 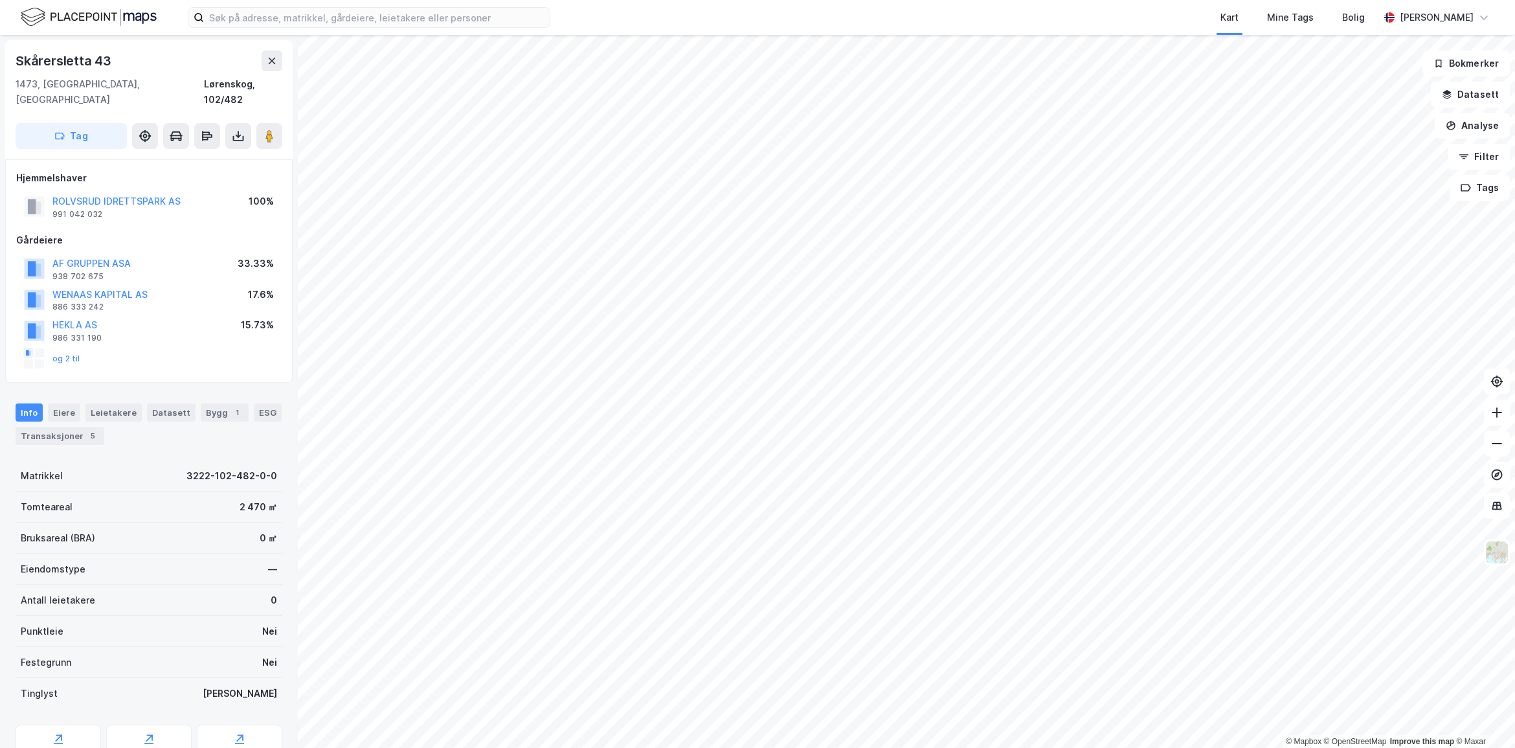 What do you see at coordinates (1483, 717) in the screenshot?
I see `div: Kontrollprogram for chat` at bounding box center [1483, 717].